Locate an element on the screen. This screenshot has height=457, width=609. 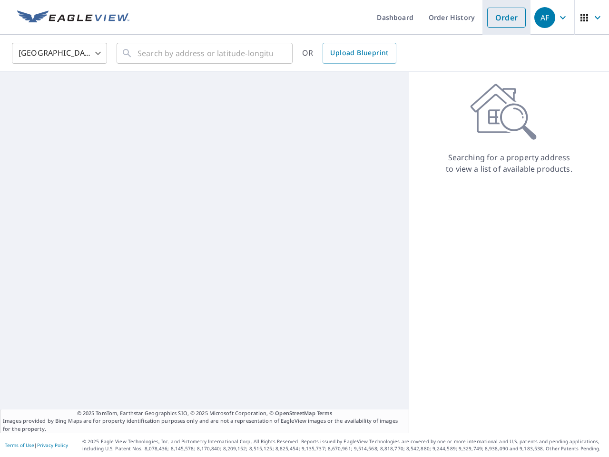
span: Upload Blueprint is located at coordinates (359, 53).